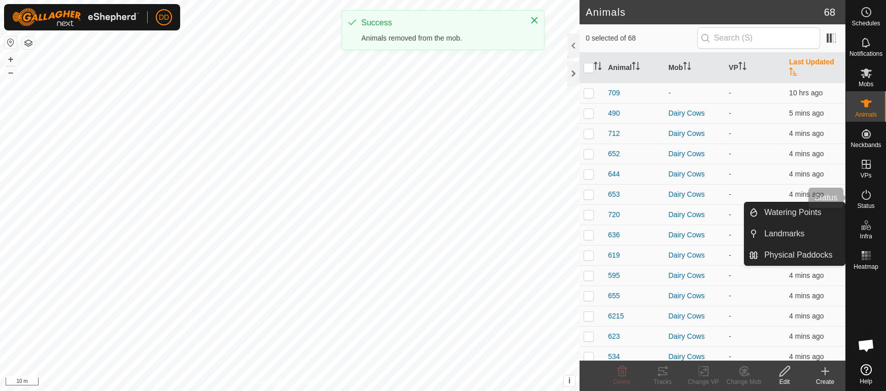 This screenshot has width=886, height=391. Describe the element at coordinates (830, 12) in the screenshot. I see `span: 68` at that location.